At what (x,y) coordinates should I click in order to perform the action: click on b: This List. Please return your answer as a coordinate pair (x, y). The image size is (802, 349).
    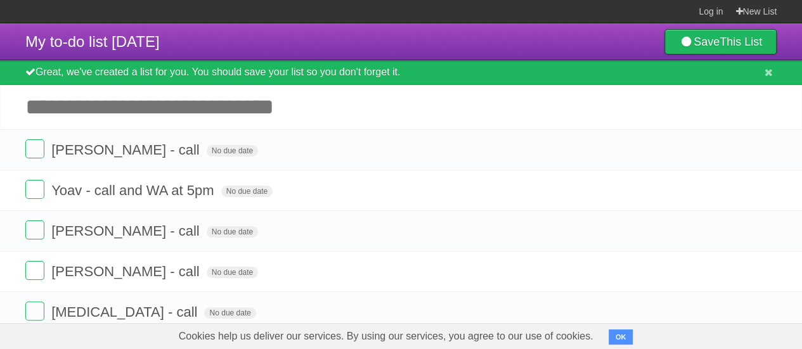
    Looking at the image, I should click on (741, 42).